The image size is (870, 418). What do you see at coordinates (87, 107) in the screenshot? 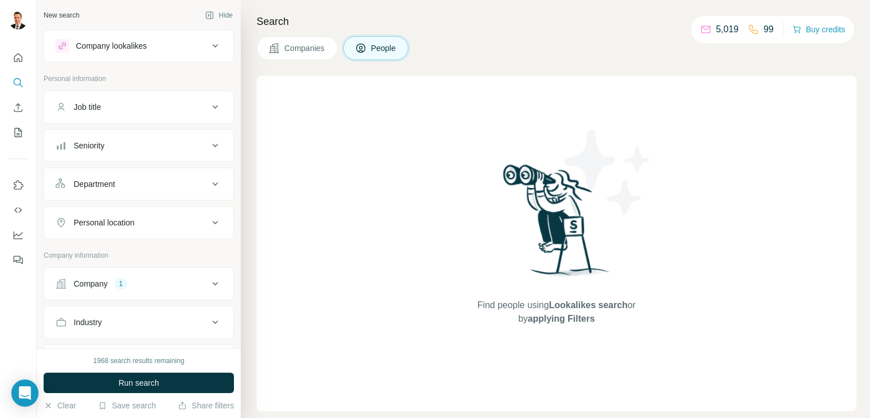
I see `div: Job title` at bounding box center [87, 107].